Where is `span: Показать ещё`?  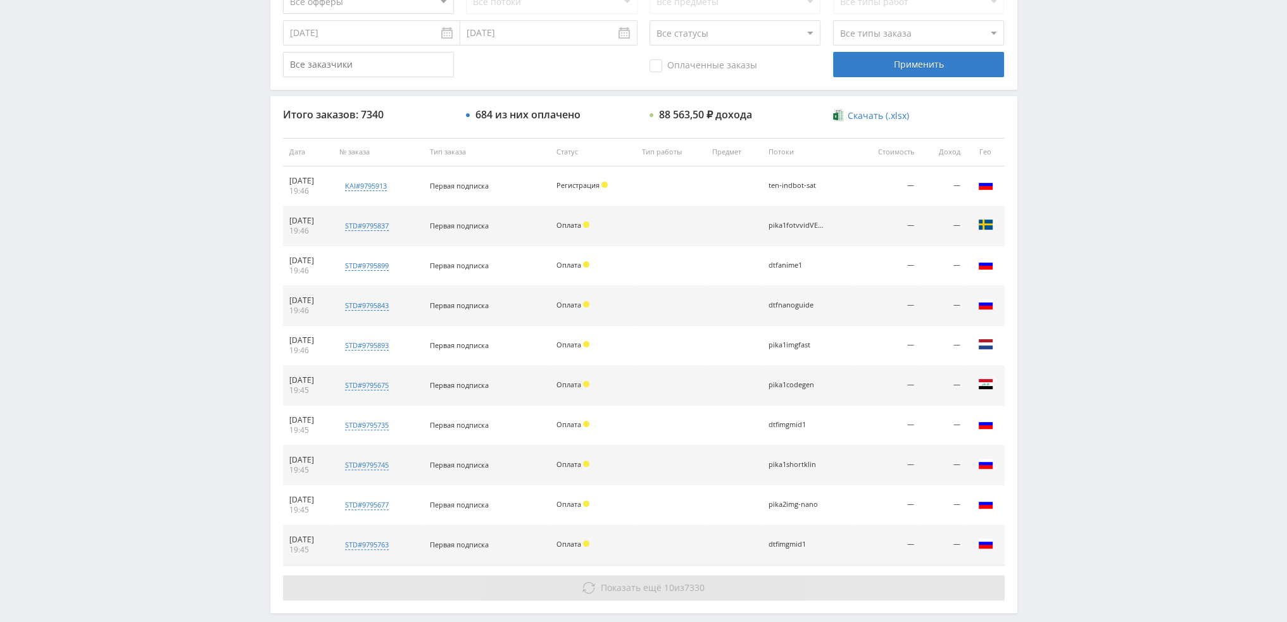 span: Показать ещё is located at coordinates (631, 587).